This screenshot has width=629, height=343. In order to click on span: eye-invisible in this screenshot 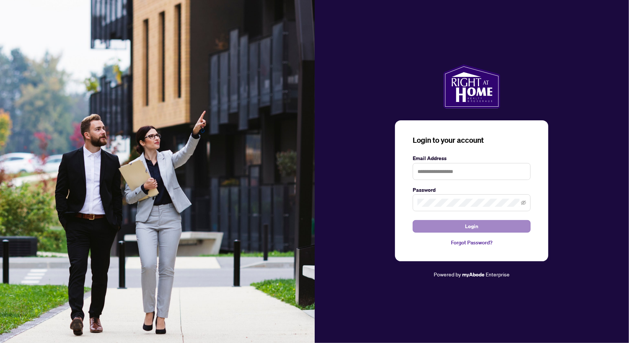, I will do `click(523, 203)`.